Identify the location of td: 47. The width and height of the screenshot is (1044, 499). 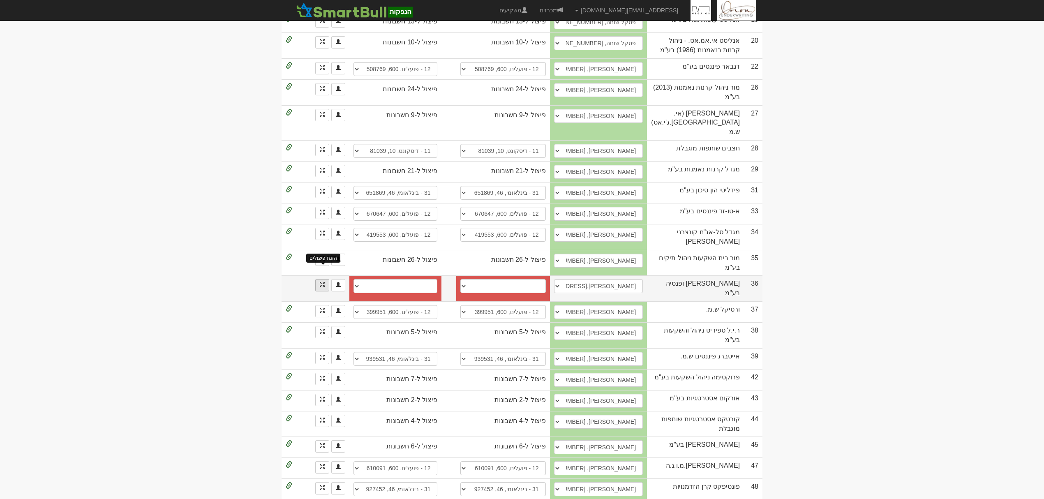
(753, 468).